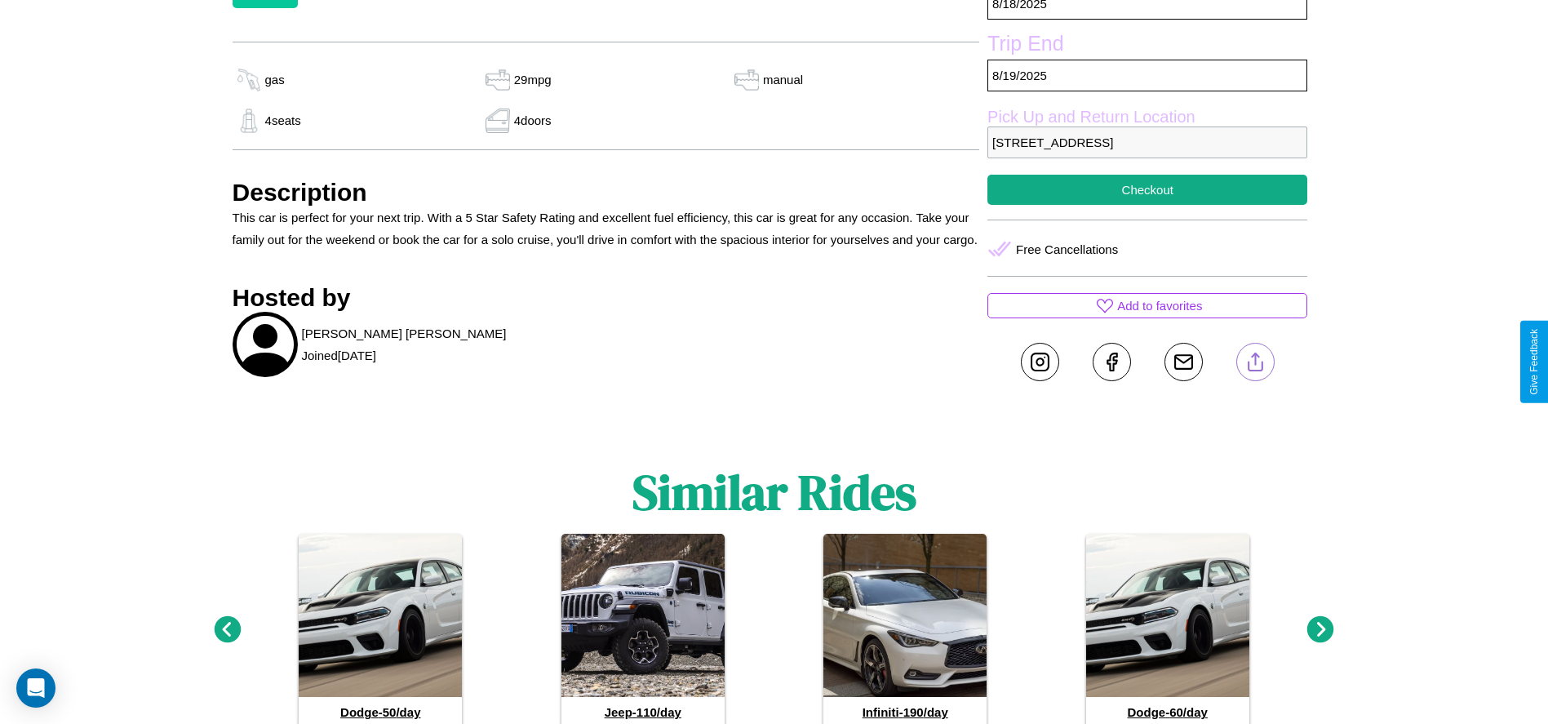  Describe the element at coordinates (533, 120) in the screenshot. I see `p: 4 doors` at that location.